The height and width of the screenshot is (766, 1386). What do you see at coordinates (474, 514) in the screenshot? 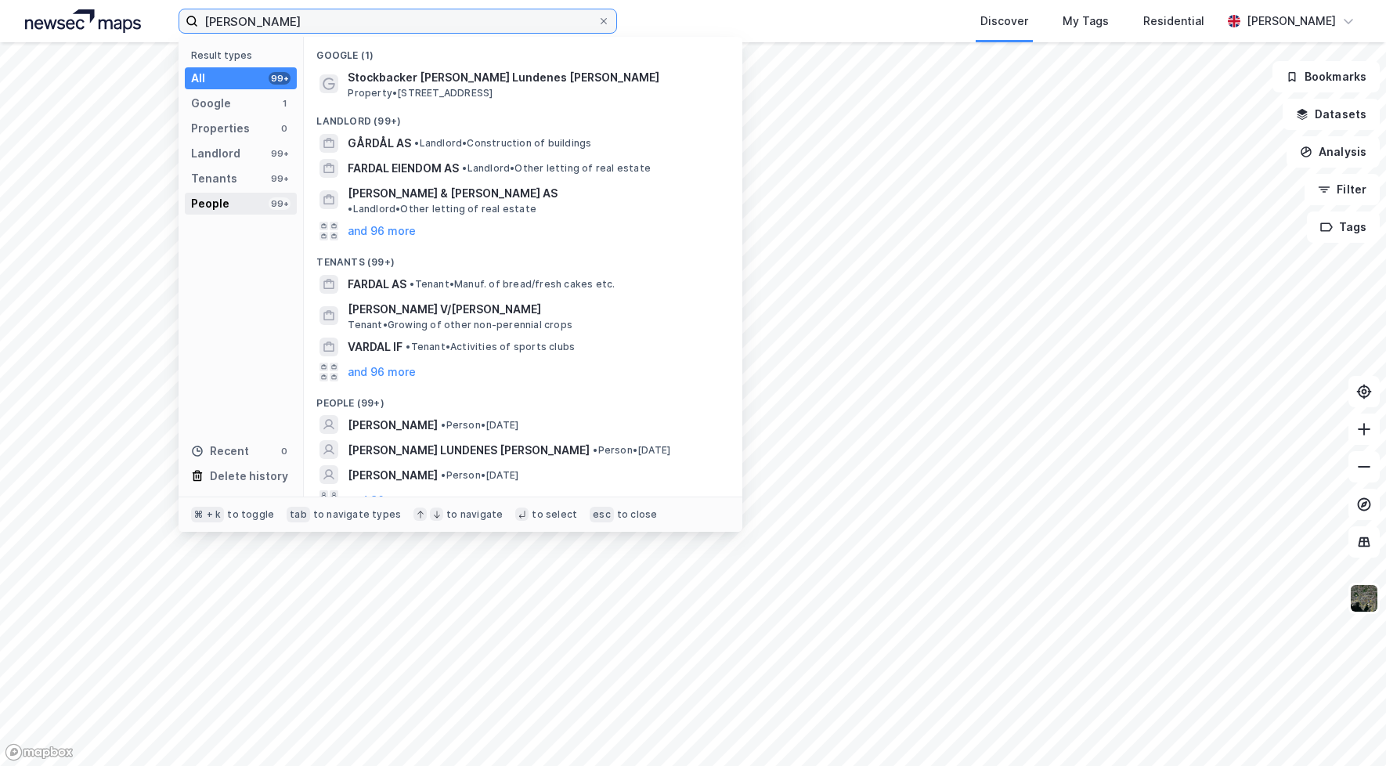
I see `div: to navigate` at bounding box center [474, 514].